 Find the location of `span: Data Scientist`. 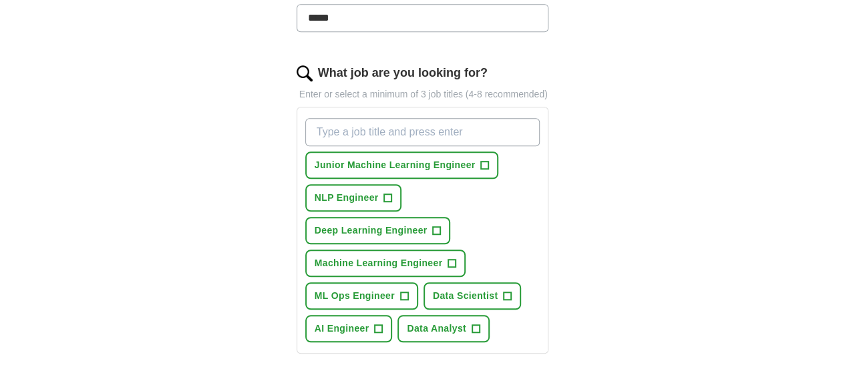

span: Data Scientist is located at coordinates (466, 296).